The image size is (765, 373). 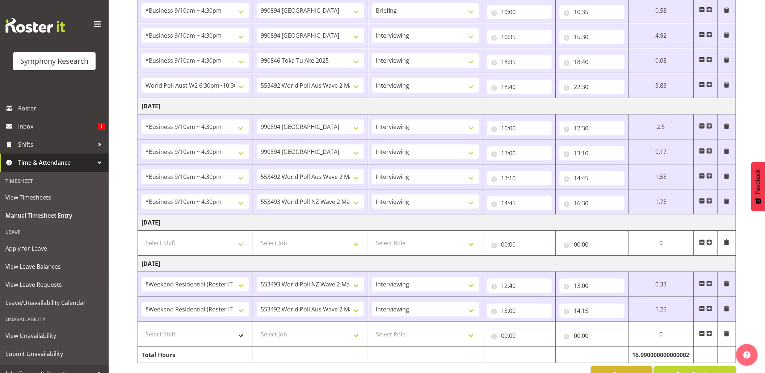 What do you see at coordinates (62, 108) in the screenshot?
I see `span: Roster` at bounding box center [62, 108].